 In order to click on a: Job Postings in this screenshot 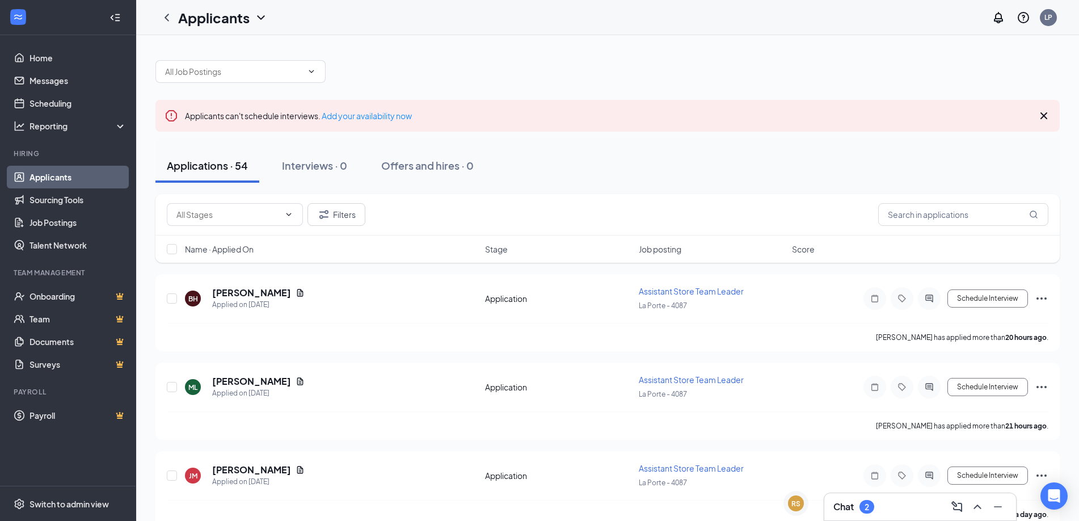, I will do `click(78, 222)`.